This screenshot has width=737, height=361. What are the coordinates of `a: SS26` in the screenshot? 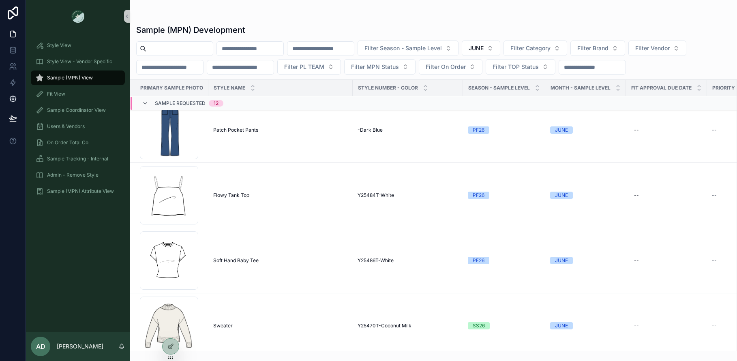 It's located at (504, 326).